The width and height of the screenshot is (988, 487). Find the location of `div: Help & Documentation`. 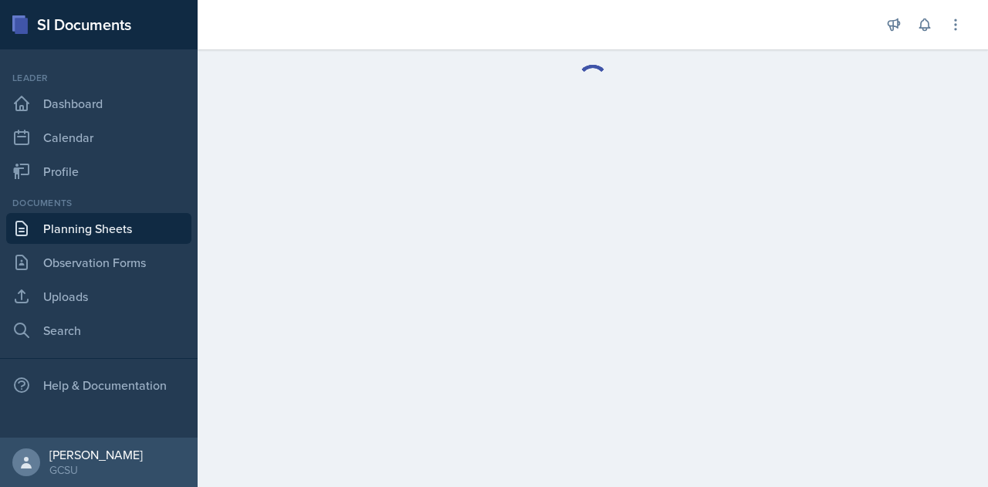

div: Help & Documentation is located at coordinates (99, 385).